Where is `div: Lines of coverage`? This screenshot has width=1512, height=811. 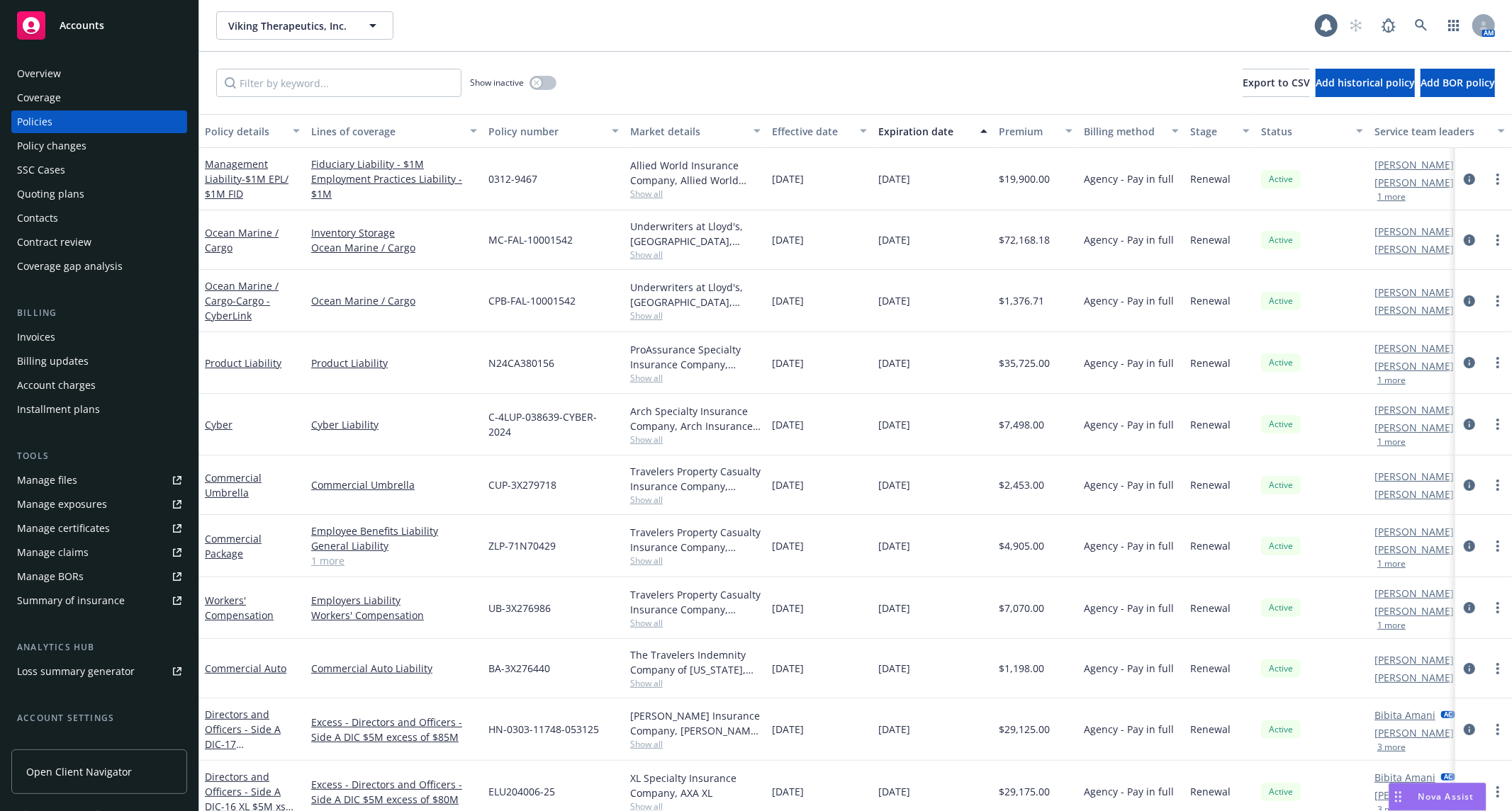 div: Lines of coverage is located at coordinates (387, 131).